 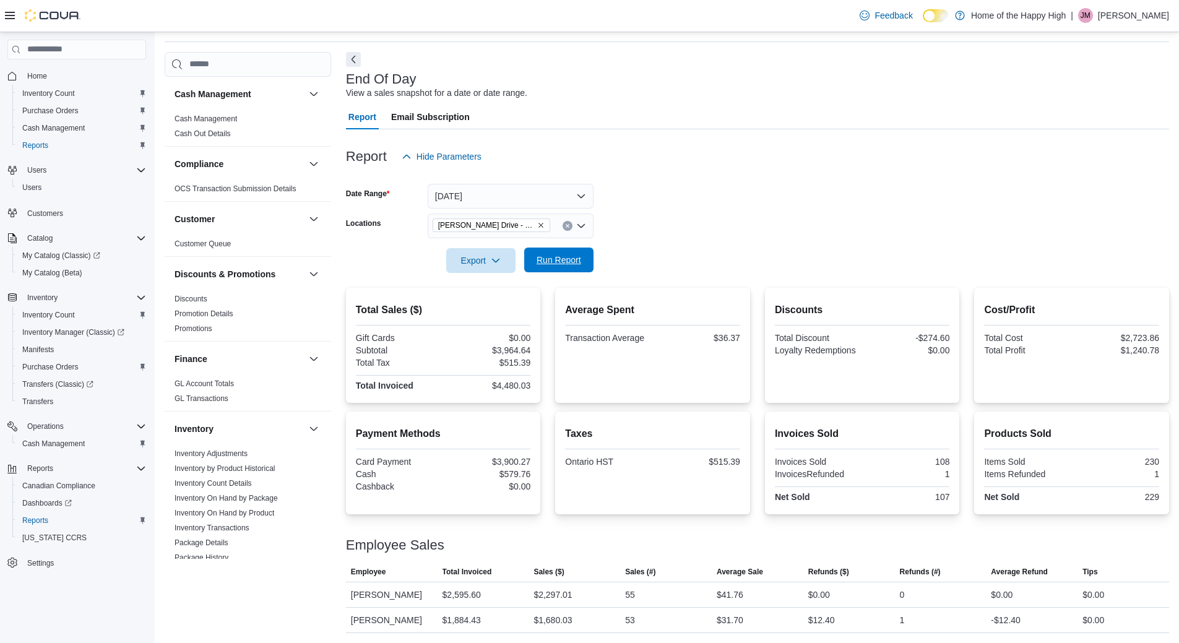 I want to click on button: Compliance, so click(x=239, y=164).